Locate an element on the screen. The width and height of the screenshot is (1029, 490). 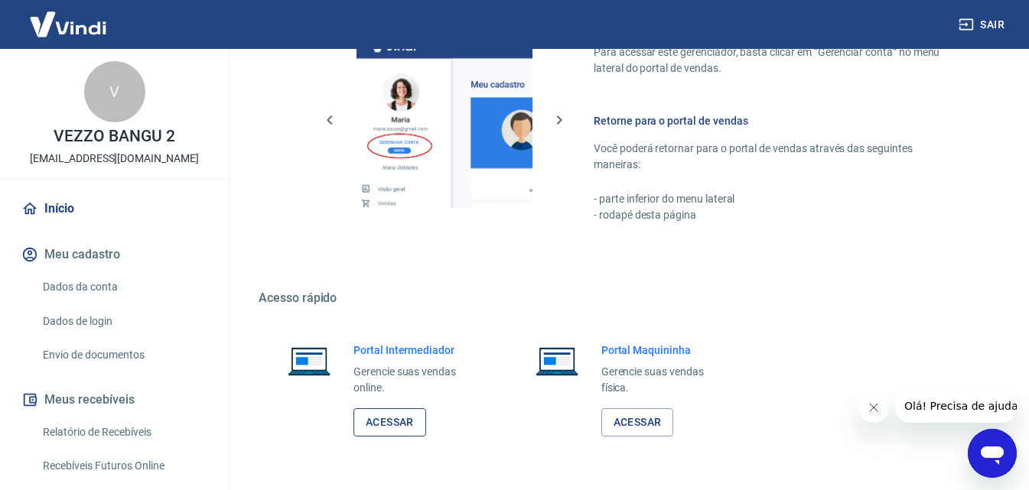
button: Meu cadastro is located at coordinates (114, 255).